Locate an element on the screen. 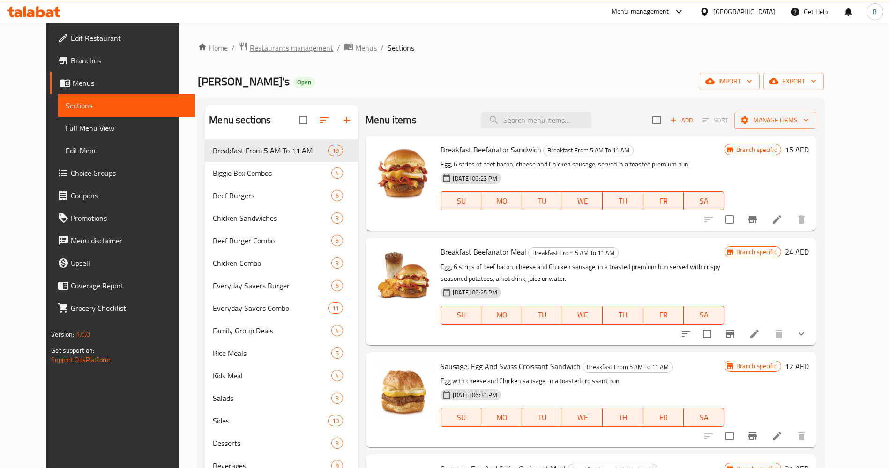  span: Restaurants management is located at coordinates (291, 48).